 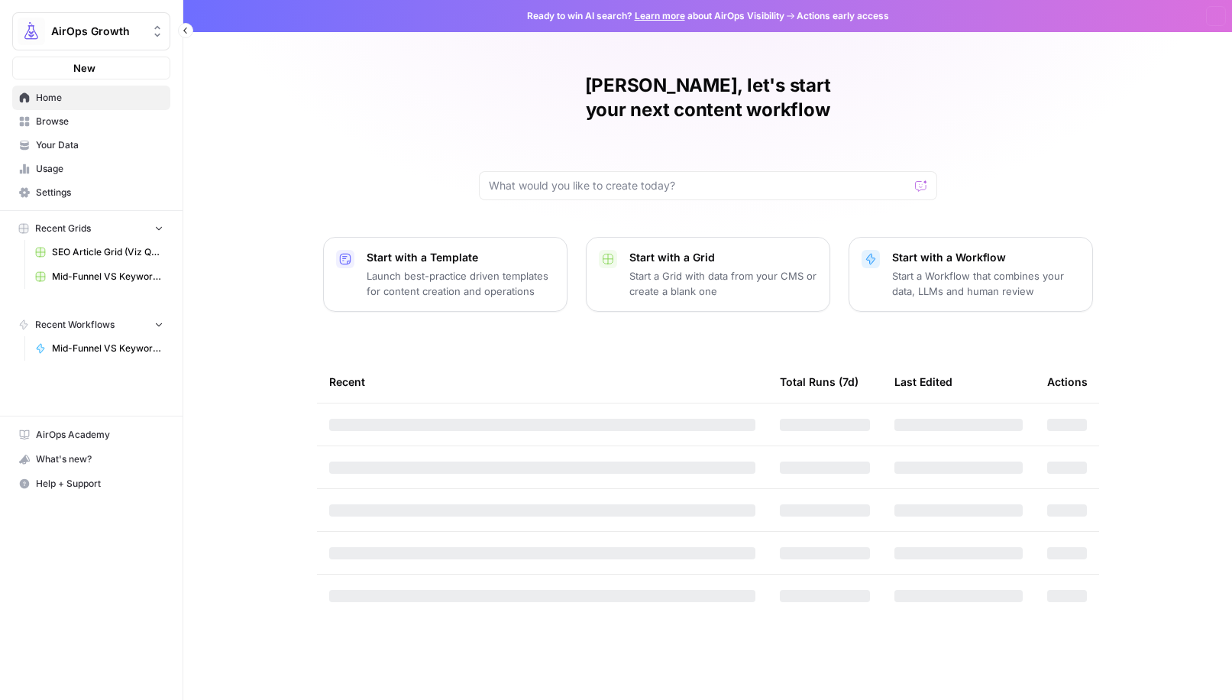 What do you see at coordinates (99, 435) in the screenshot?
I see `span: AirOps Academy` at bounding box center [99, 435].